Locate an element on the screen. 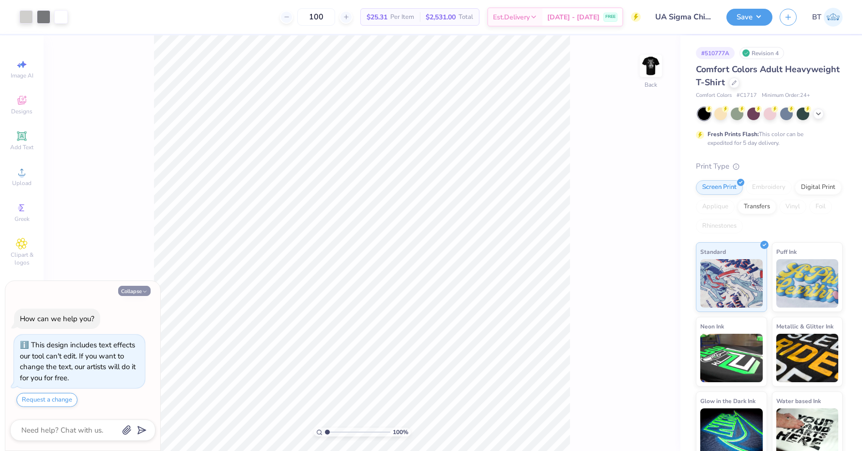  input: Untitled Design is located at coordinates (683, 17).